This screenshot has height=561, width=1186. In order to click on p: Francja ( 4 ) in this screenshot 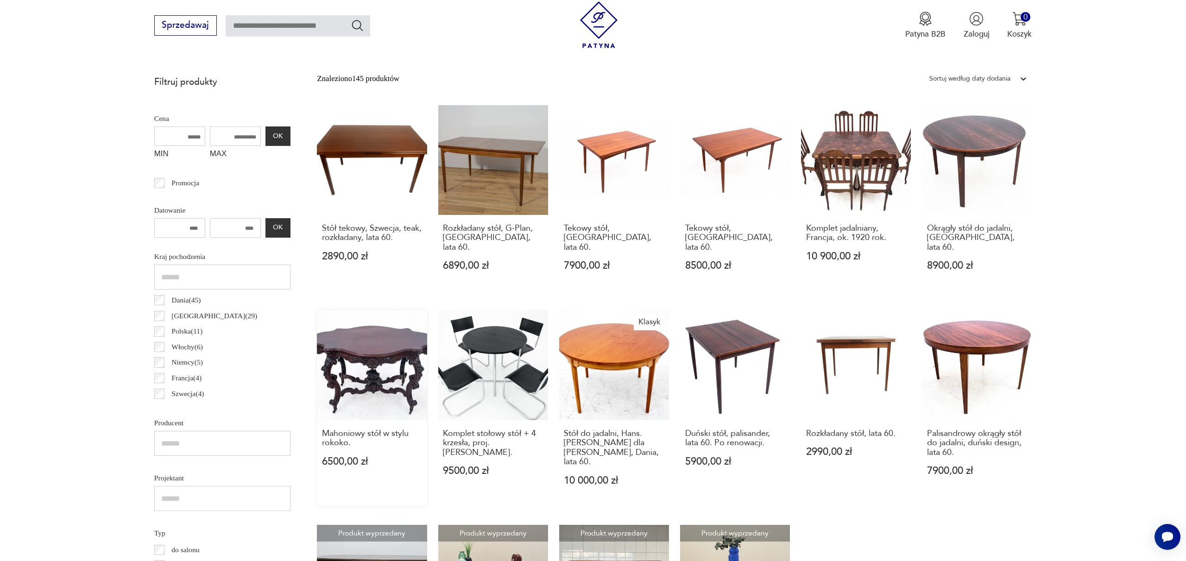, I will do `click(186, 378)`.